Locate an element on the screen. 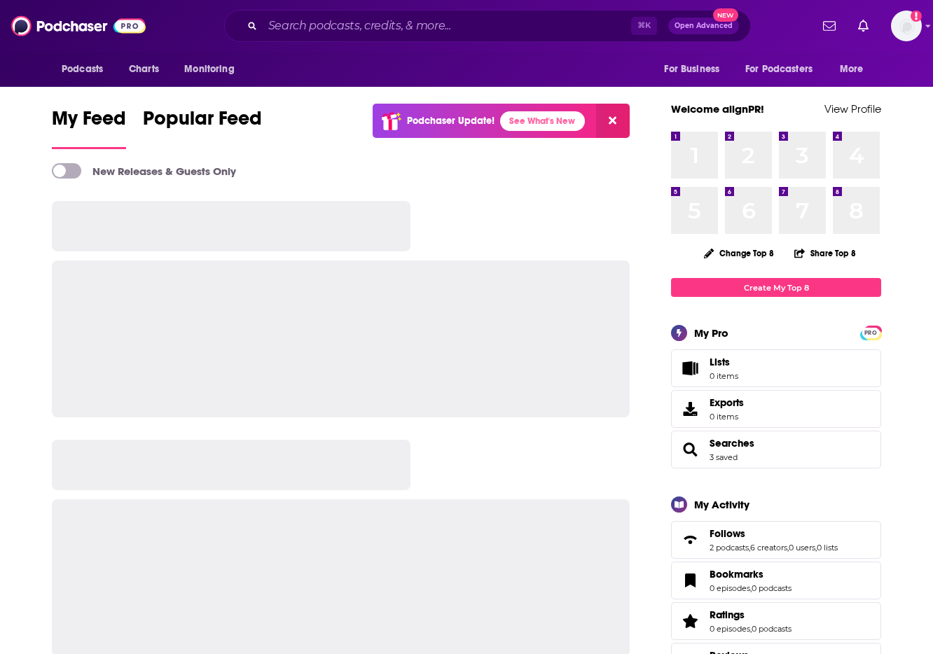 The height and width of the screenshot is (654, 933). a: Lists is located at coordinates (776, 368).